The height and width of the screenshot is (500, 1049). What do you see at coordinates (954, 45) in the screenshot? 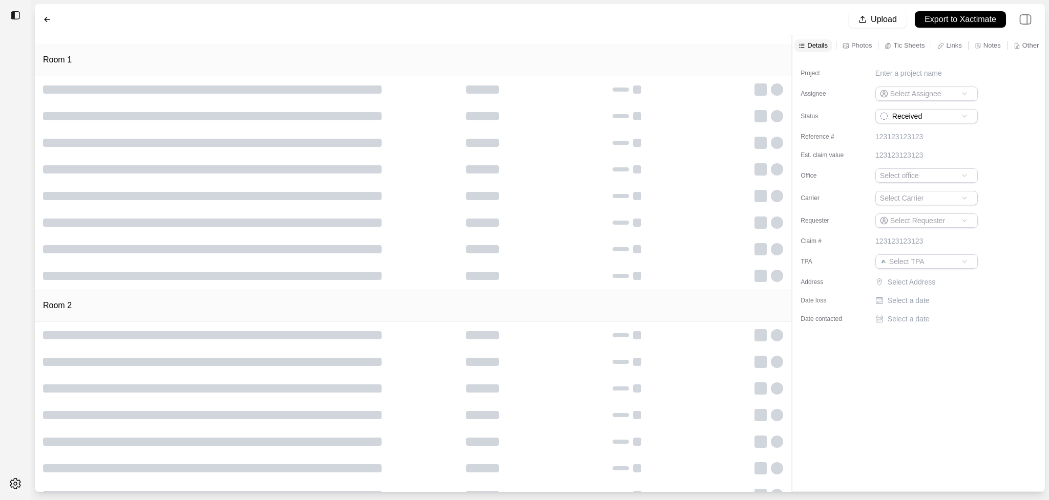
I see `p: Links` at bounding box center [954, 45].